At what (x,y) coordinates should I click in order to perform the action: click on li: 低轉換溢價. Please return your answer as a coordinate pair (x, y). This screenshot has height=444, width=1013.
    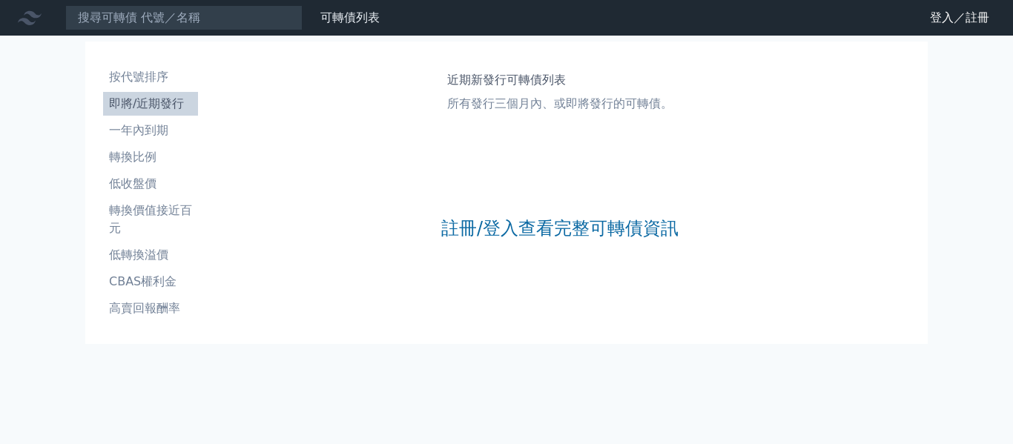
    Looking at the image, I should click on (151, 255).